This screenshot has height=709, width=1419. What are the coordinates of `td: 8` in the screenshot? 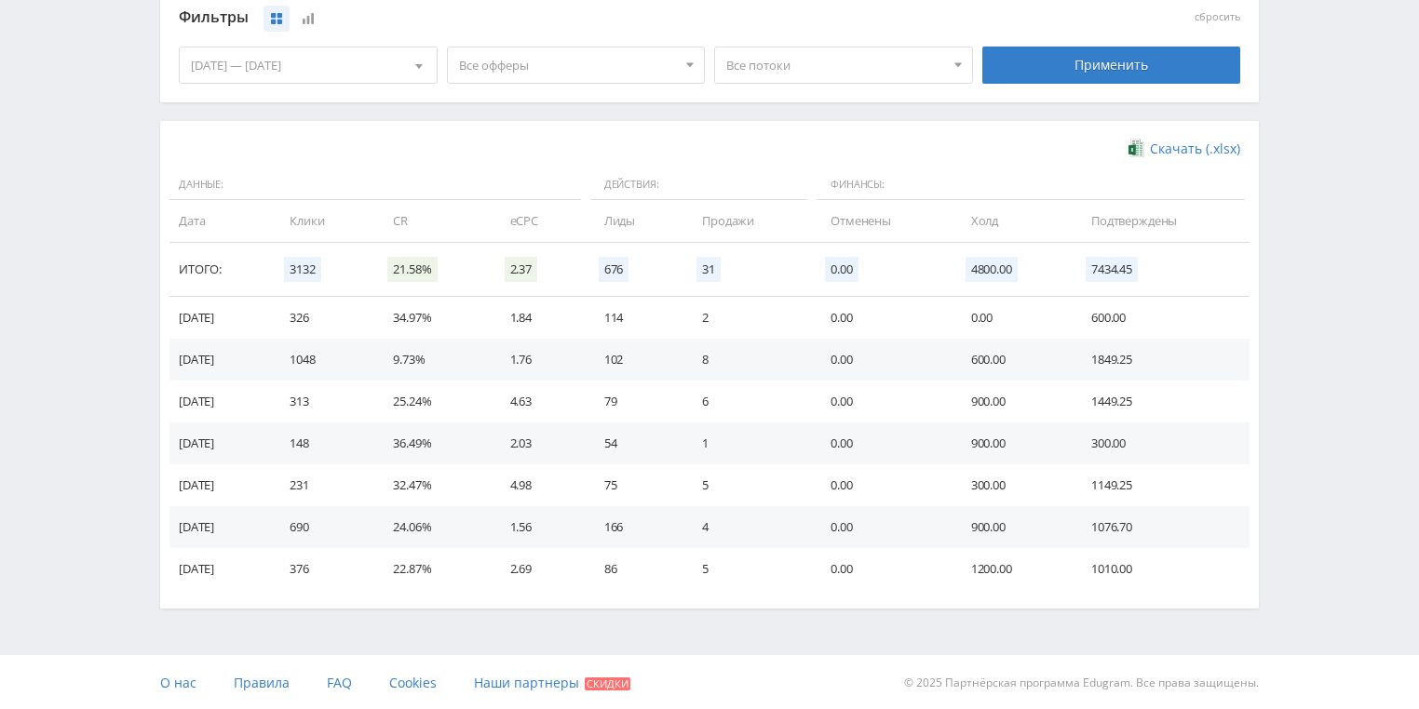 It's located at (748, 359).